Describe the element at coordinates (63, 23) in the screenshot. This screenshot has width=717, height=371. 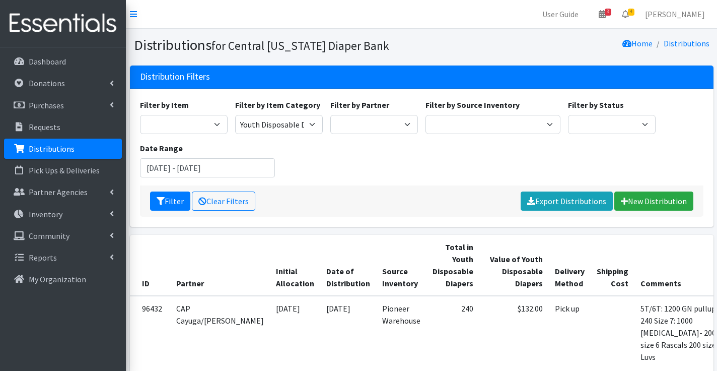
I see `img: HumanEssentials` at that location.